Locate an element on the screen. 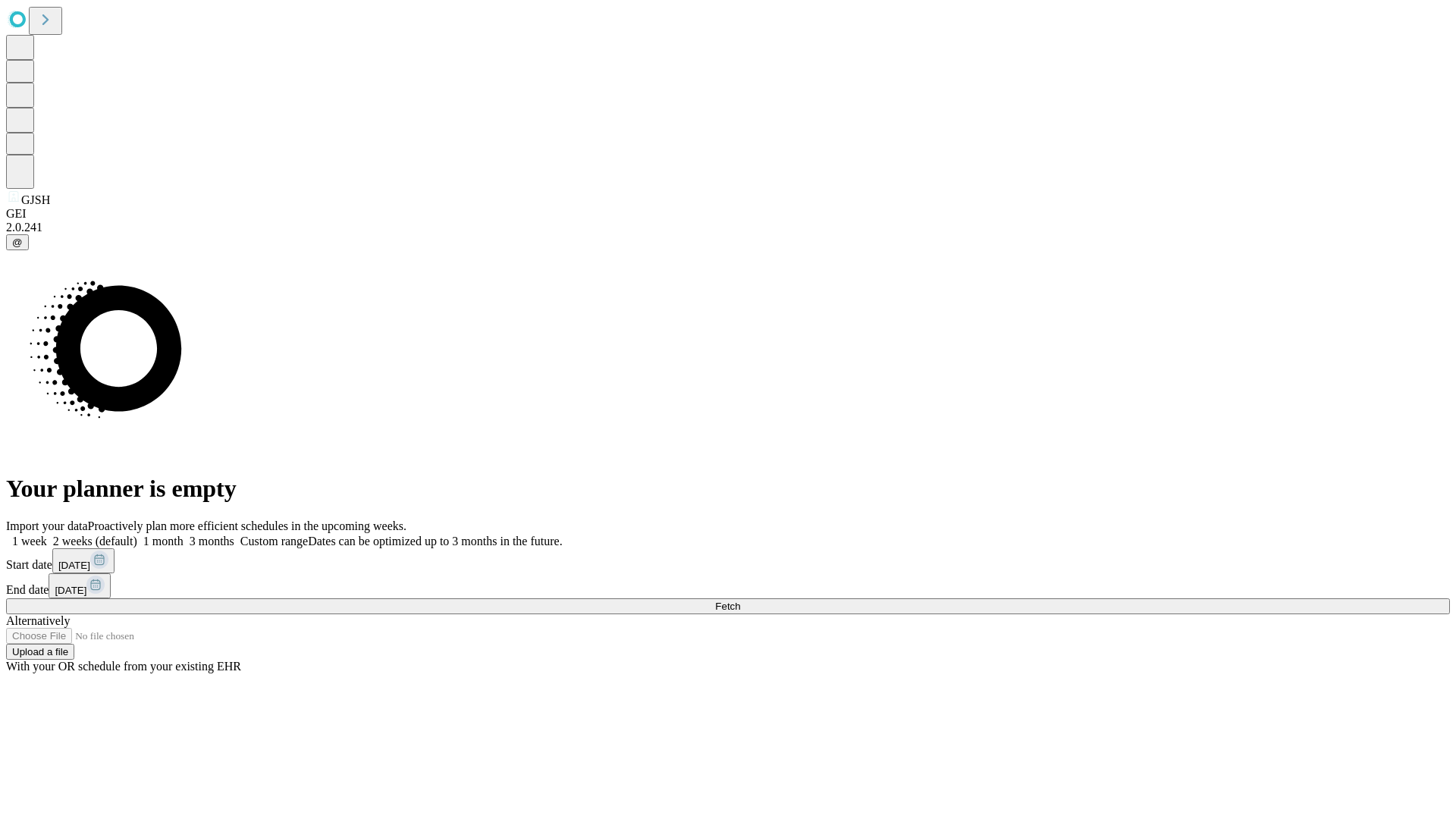 This screenshot has height=819, width=1456. span: GJSH is located at coordinates (36, 200).